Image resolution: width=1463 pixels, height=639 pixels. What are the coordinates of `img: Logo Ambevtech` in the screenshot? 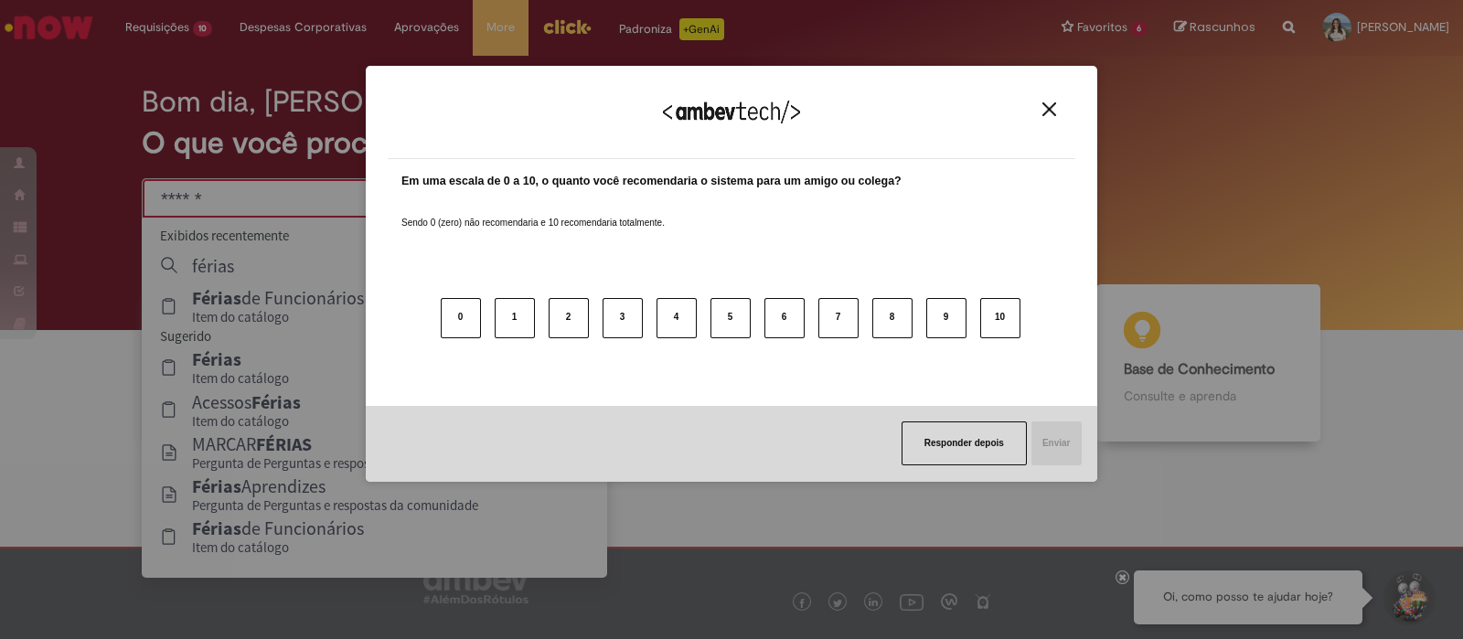 It's located at (732, 112).